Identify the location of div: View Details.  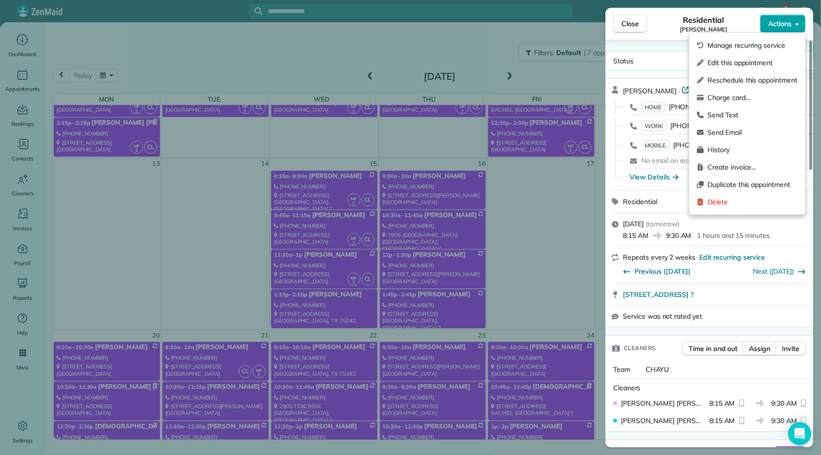
(654, 177).